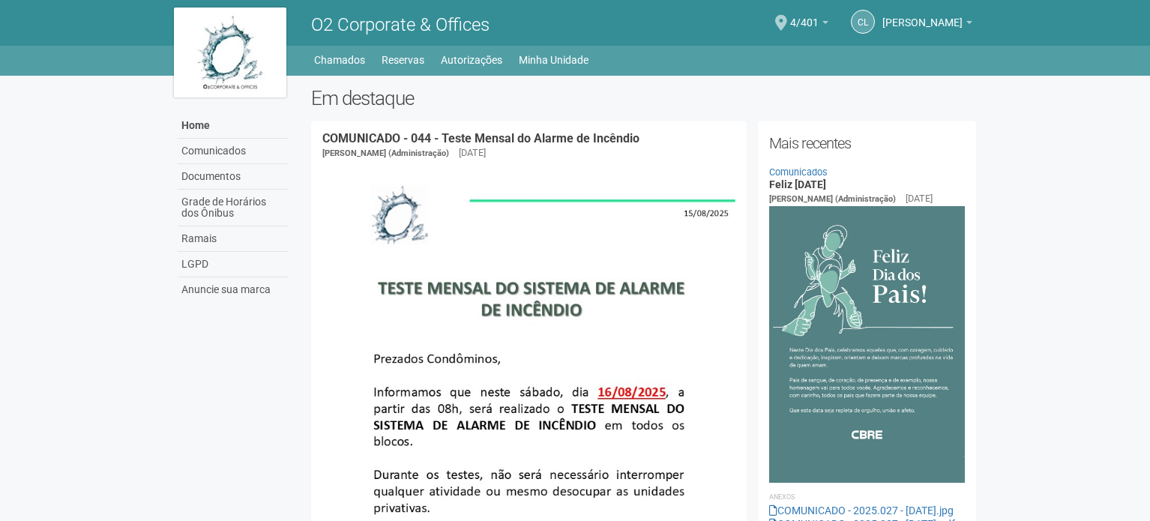  I want to click on h2: Em destaque, so click(643, 98).